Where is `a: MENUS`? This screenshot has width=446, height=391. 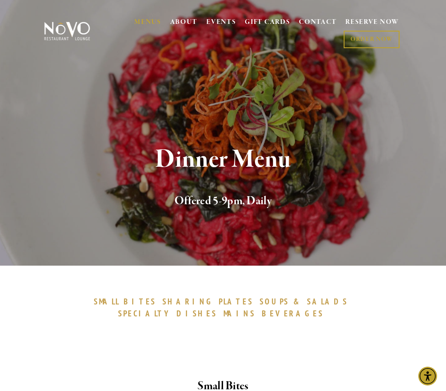
a: MENUS is located at coordinates (147, 22).